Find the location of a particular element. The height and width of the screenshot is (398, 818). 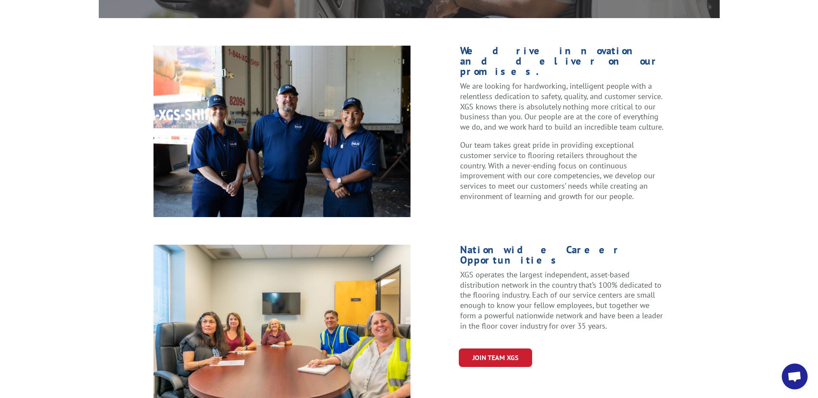

div: Open chat is located at coordinates (794, 377).